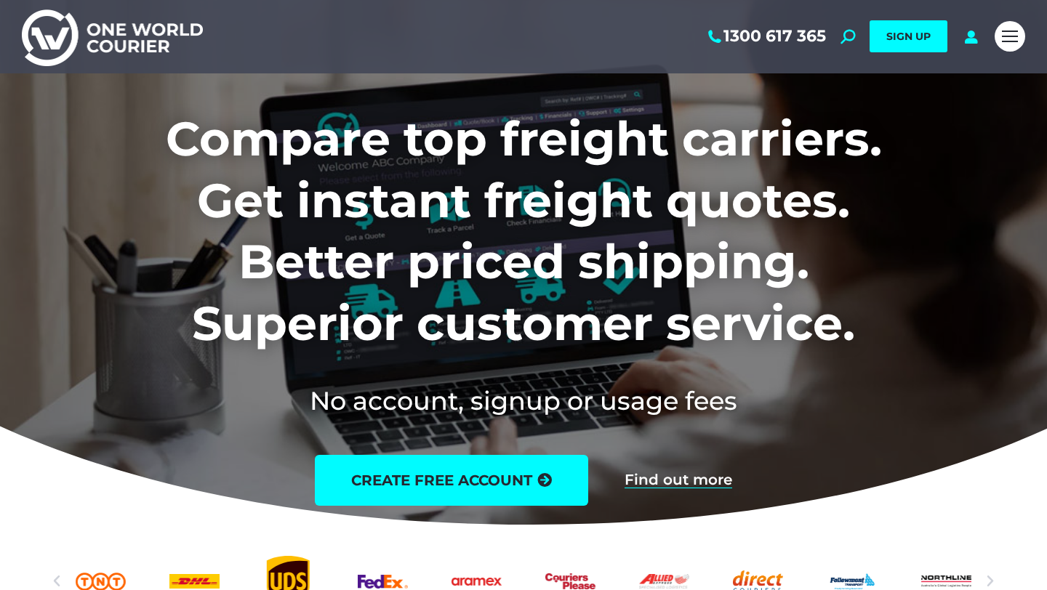  Describe the element at coordinates (112, 36) in the screenshot. I see `img: One World Courier` at that location.